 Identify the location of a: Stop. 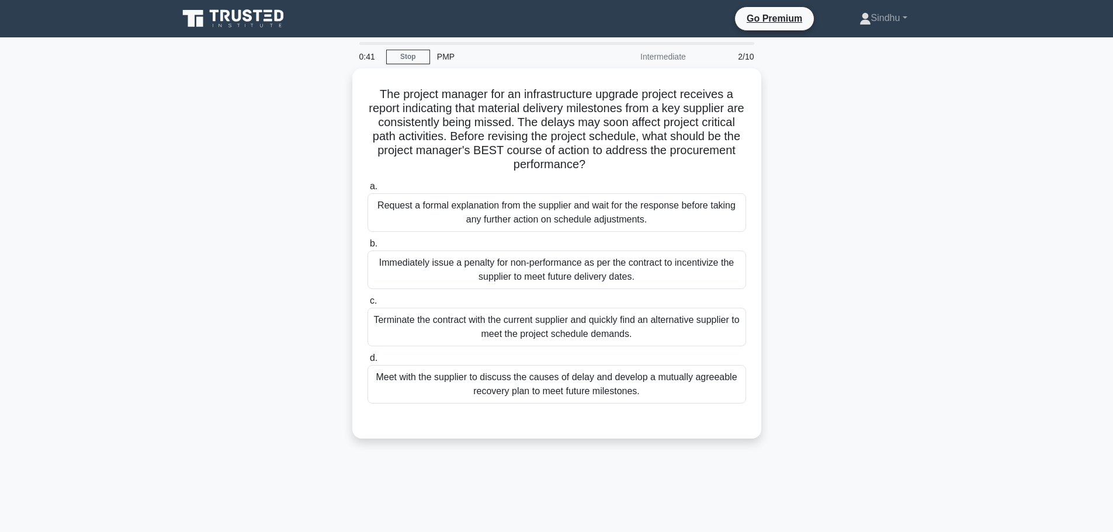
(408, 57).